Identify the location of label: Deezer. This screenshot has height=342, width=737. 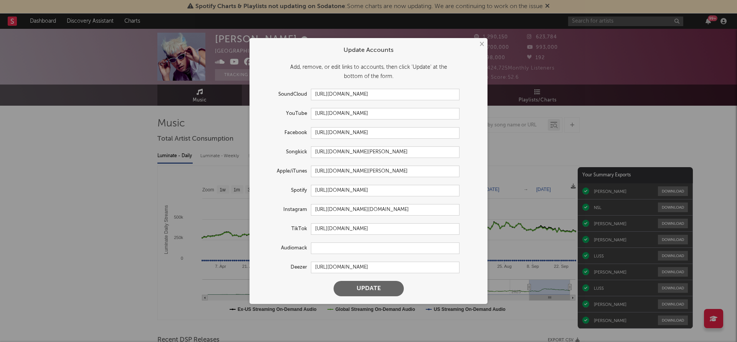
(284, 267).